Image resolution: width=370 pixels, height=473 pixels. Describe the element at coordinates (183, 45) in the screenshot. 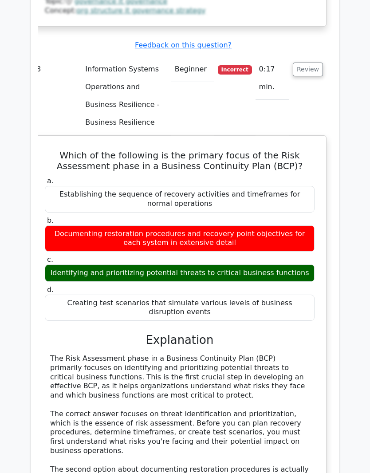

I see `u: Feedback on this question?` at that location.